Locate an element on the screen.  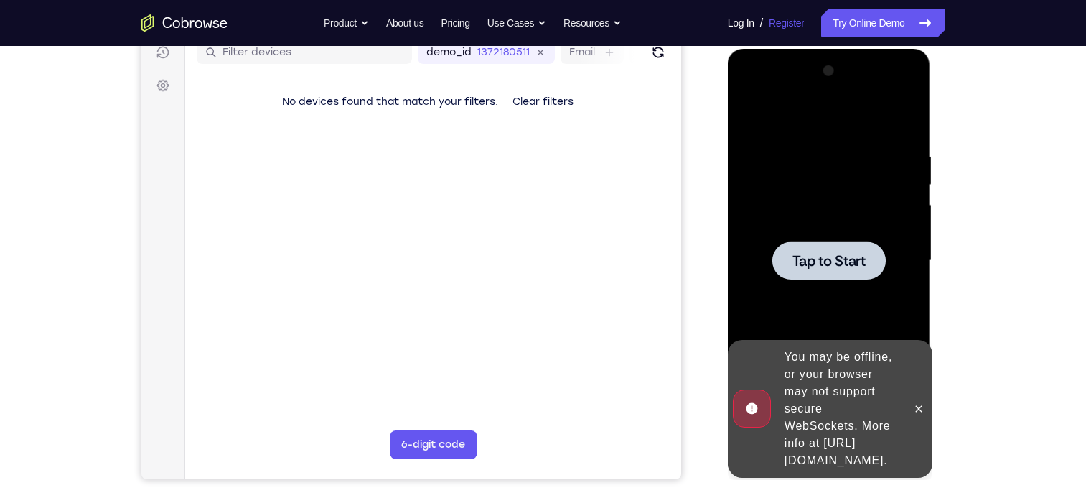
a: Log In is located at coordinates (741, 23).